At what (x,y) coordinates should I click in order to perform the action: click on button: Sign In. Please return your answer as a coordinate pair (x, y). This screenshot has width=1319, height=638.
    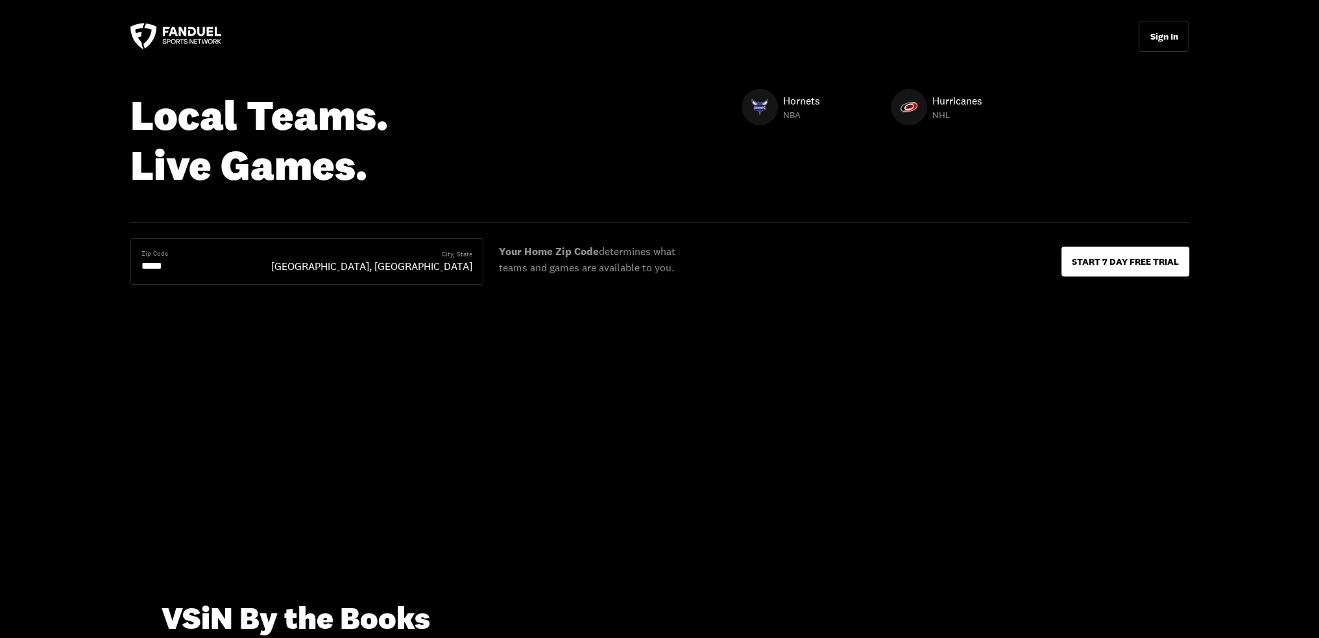
    Looking at the image, I should click on (1164, 36).